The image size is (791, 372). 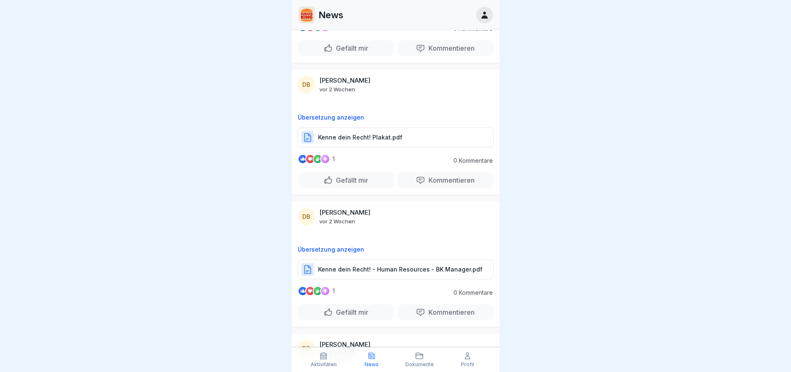 I want to click on a: Kenne dein Recht! Plakat.pdf, so click(x=396, y=141).